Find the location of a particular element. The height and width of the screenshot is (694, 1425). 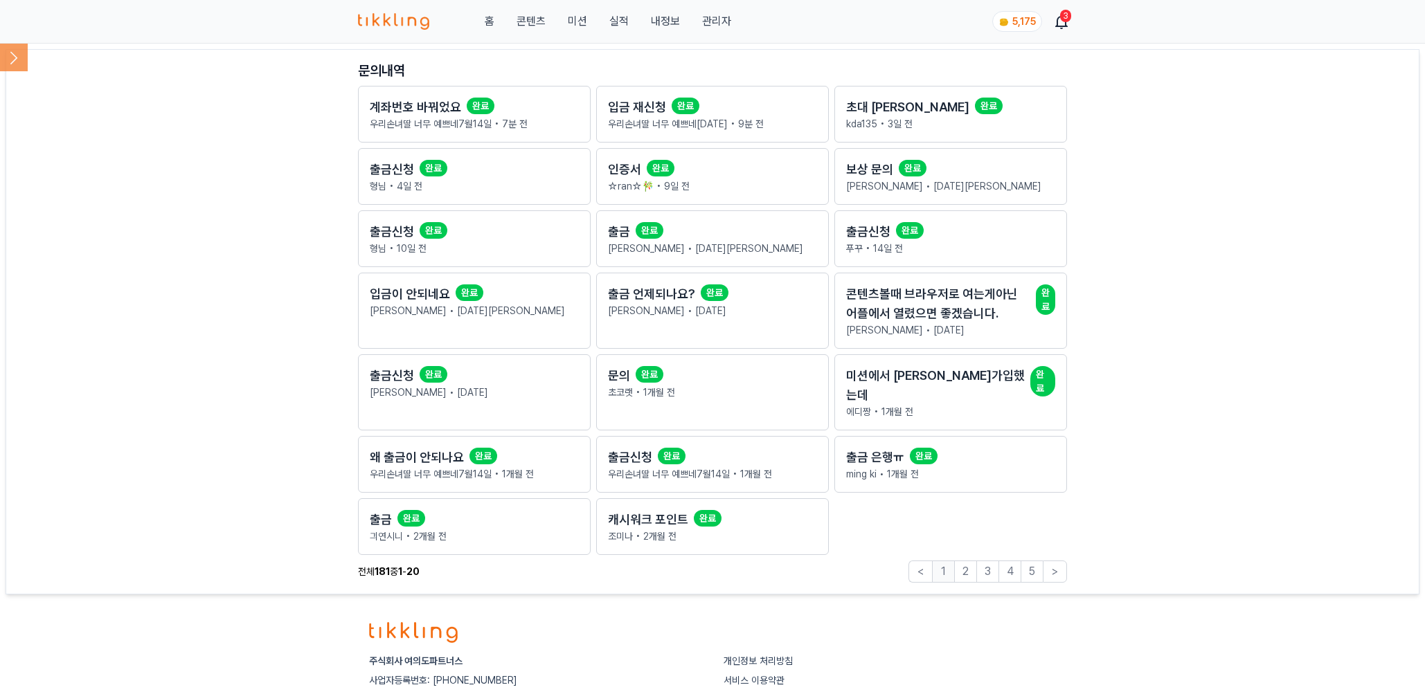

strong: 1 is located at coordinates (400, 572).